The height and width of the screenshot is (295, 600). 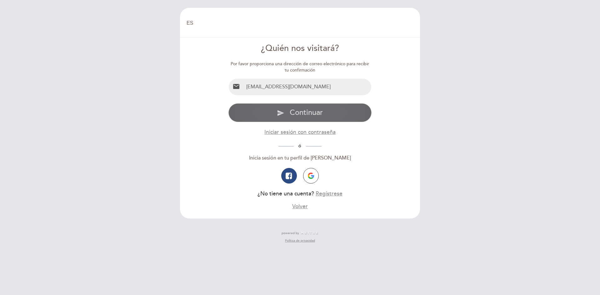 What do you see at coordinates (300, 48) in the screenshot?
I see `div: ¿Quién nos visitará?` at bounding box center [300, 48].